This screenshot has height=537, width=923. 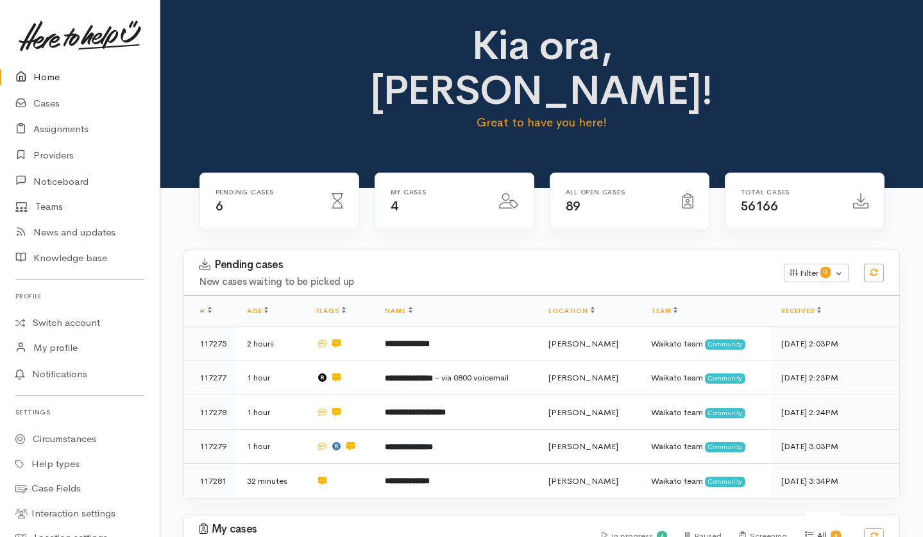 What do you see at coordinates (80, 296) in the screenshot?
I see `h6: Profile` at bounding box center [80, 296].